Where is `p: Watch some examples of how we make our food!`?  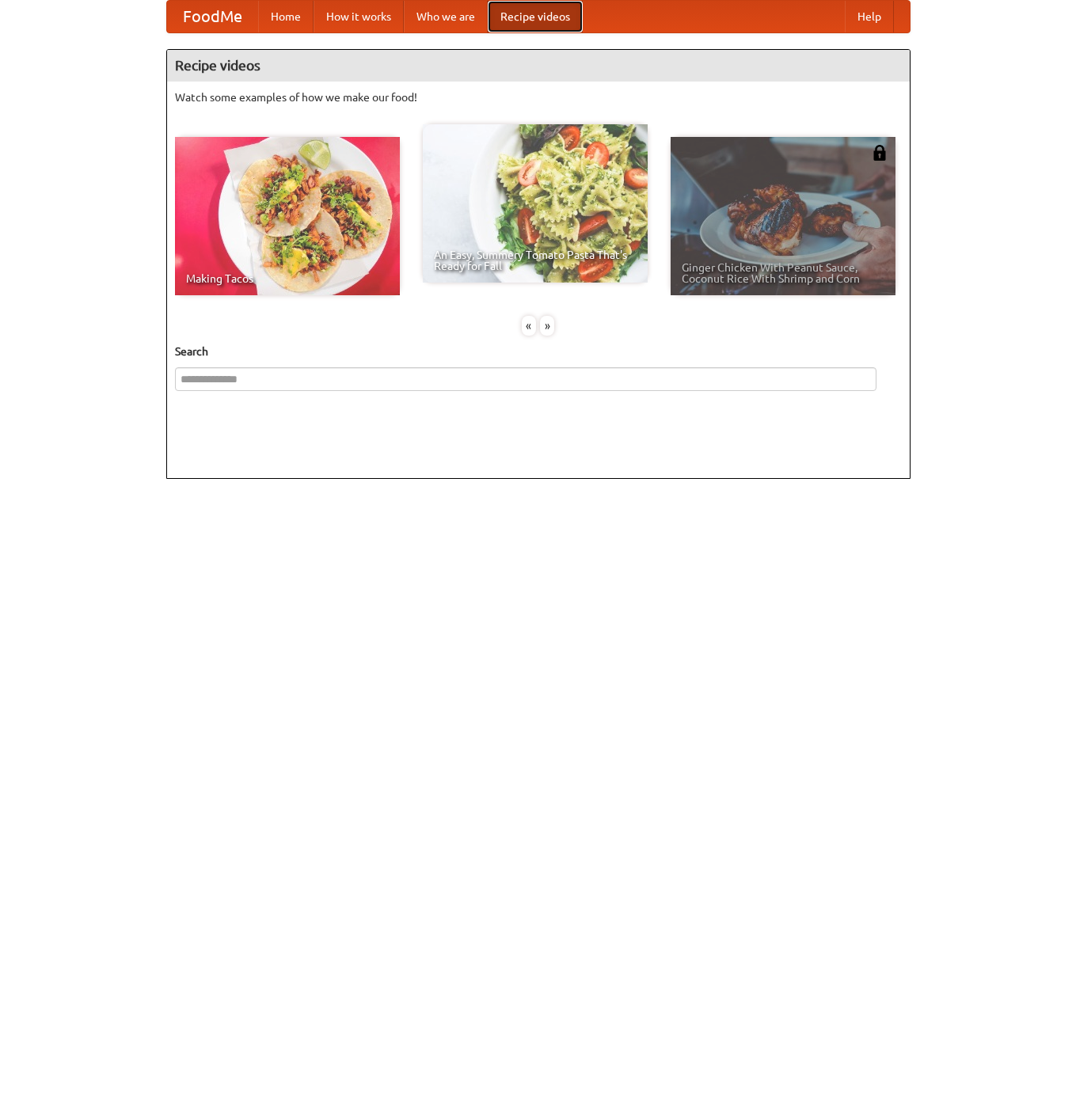
p: Watch some examples of how we make our food! is located at coordinates (538, 98).